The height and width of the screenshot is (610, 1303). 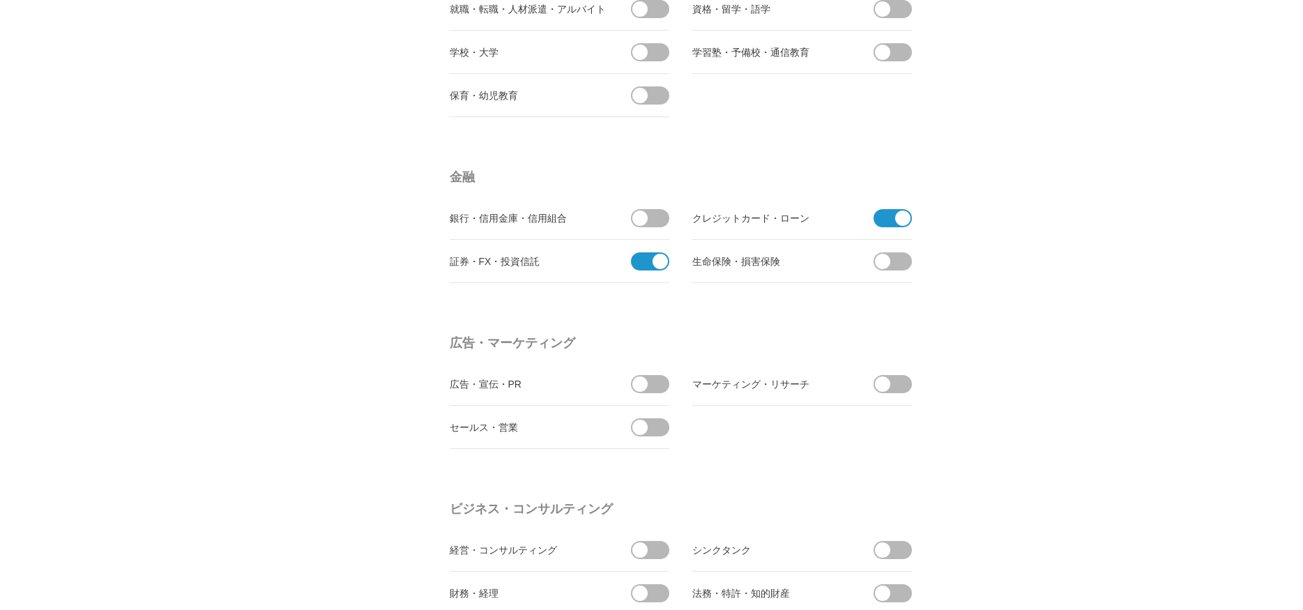 What do you see at coordinates (683, 343) in the screenshot?
I see `h4: 広告・マーケティング` at bounding box center [683, 343].